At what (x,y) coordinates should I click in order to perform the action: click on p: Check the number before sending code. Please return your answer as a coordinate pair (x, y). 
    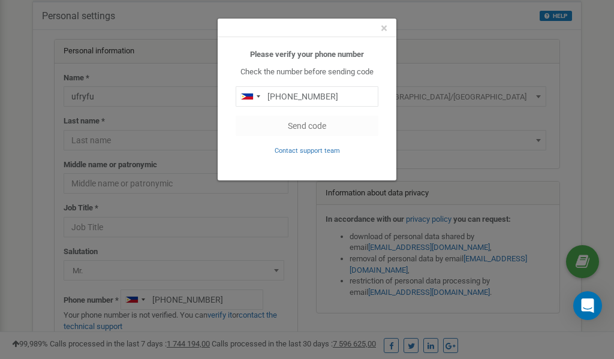
    Looking at the image, I should click on (307, 72).